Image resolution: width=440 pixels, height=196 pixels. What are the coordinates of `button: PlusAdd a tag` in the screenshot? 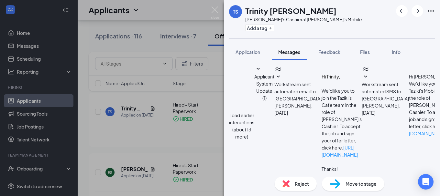 It's located at (259, 28).